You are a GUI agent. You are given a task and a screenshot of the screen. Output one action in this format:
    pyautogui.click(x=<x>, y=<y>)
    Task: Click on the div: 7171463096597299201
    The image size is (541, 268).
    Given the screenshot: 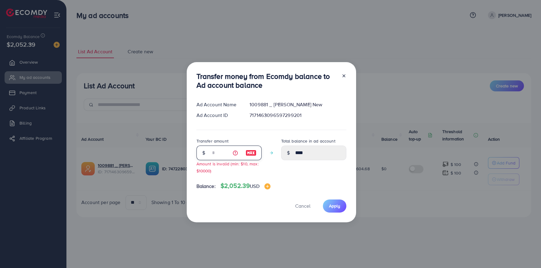 What is the action you would take?
    pyautogui.click(x=298, y=115)
    